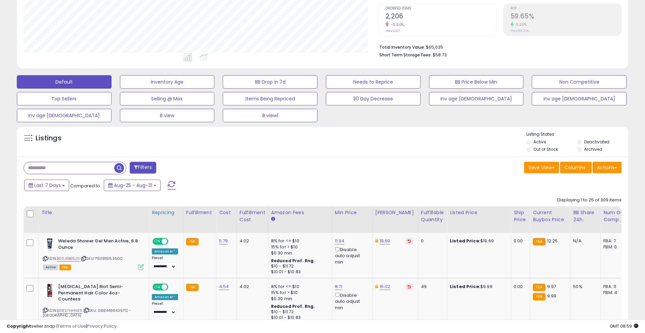 The width and height of the screenshot is (645, 333). I want to click on label: Deactivated, so click(596, 142).